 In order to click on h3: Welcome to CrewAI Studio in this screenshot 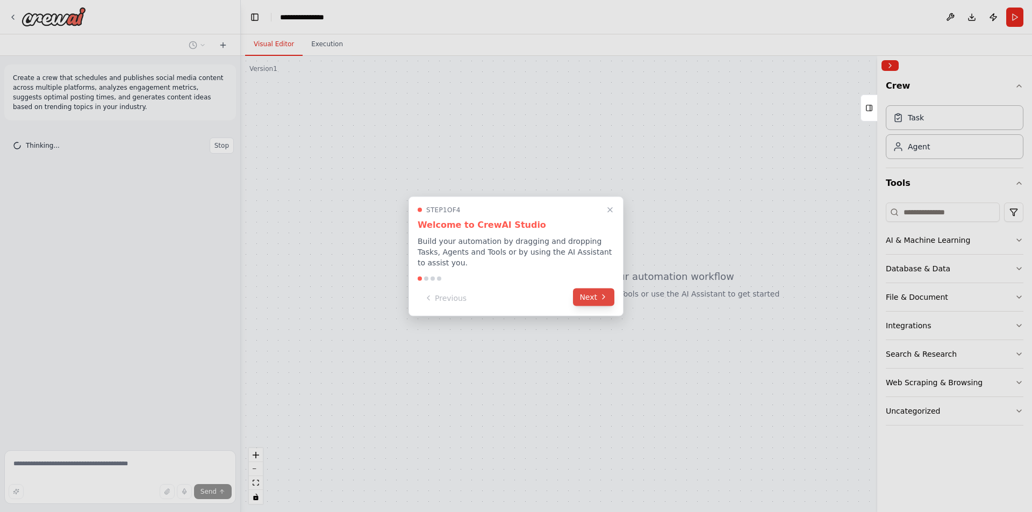, I will do `click(516, 225)`.